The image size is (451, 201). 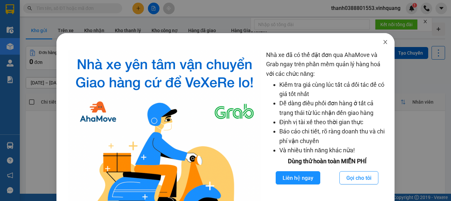 I want to click on button: Close, so click(x=385, y=42).